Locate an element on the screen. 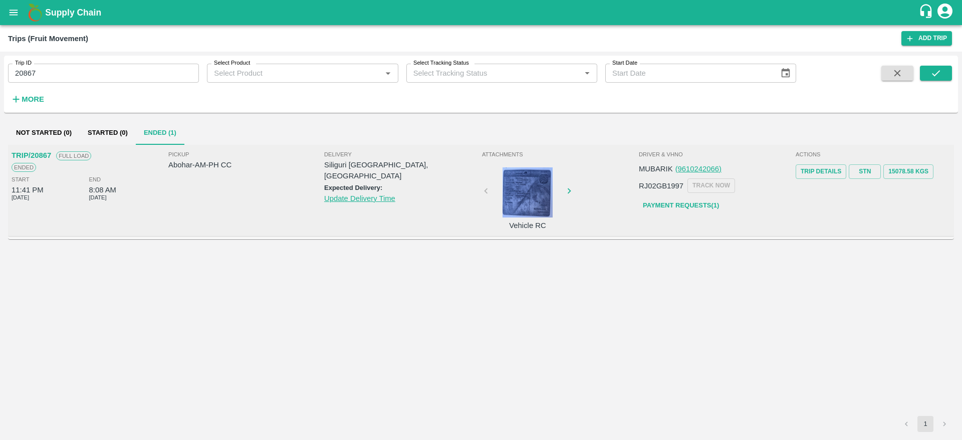 This screenshot has height=440, width=962. span: Attachments is located at coordinates (559, 154).